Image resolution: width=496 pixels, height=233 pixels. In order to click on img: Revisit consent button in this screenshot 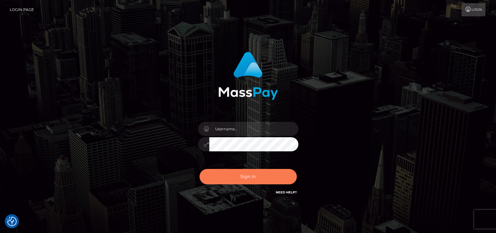, I will do `click(12, 221)`.